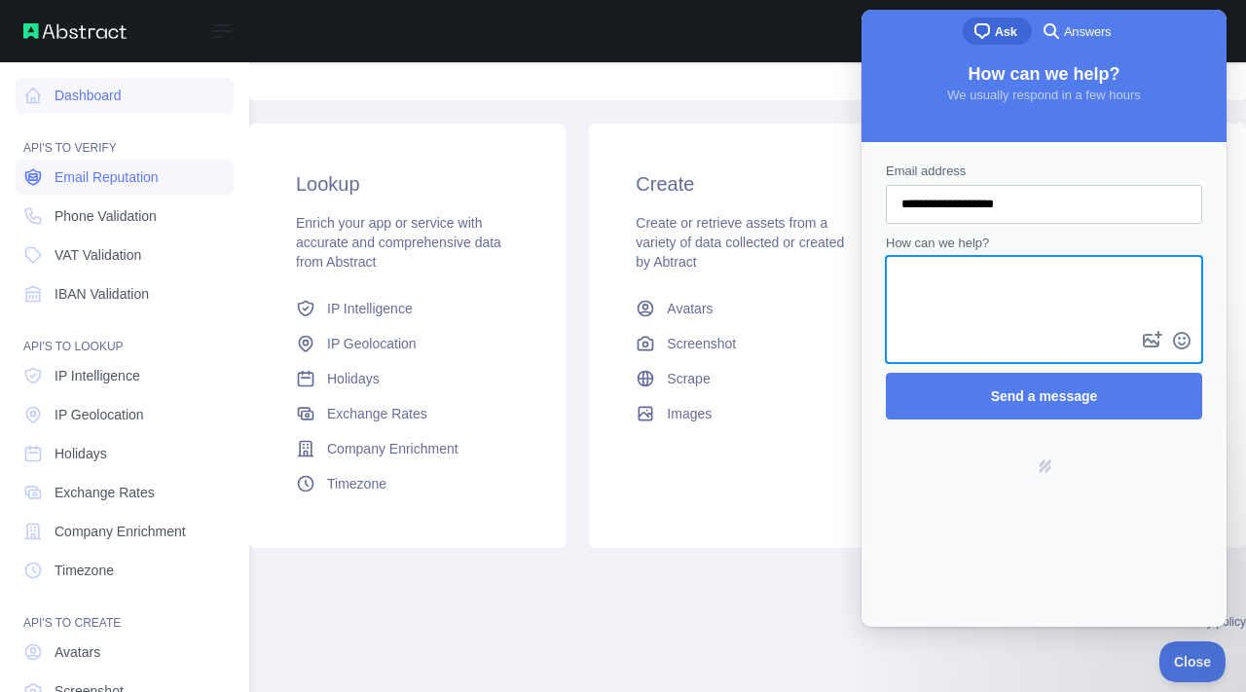  I want to click on div: API'S TO LOOKUP, so click(125, 335).